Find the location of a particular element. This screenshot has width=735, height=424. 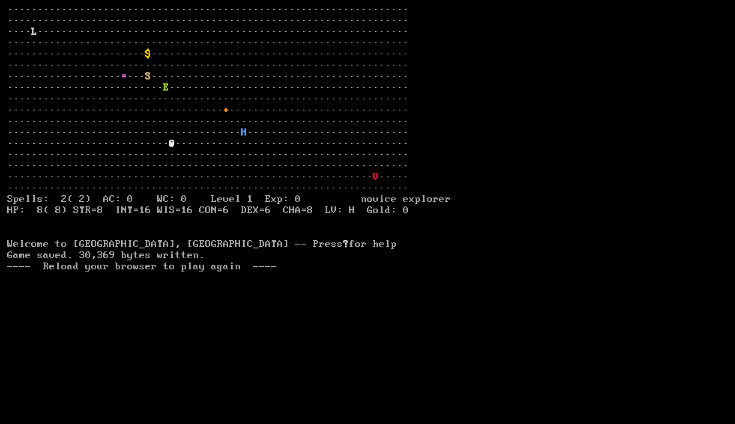

font: E is located at coordinates (166, 87).